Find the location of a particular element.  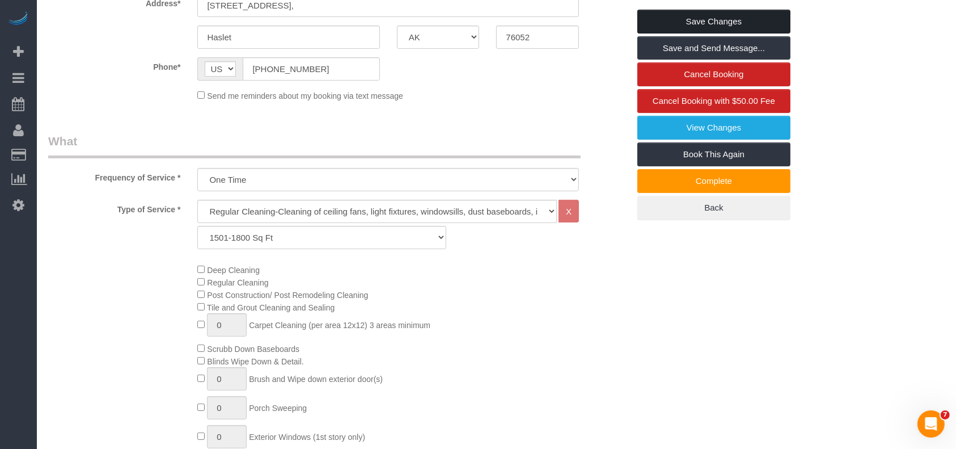

span: Exterior Windows (1st story only) is located at coordinates (307, 437).